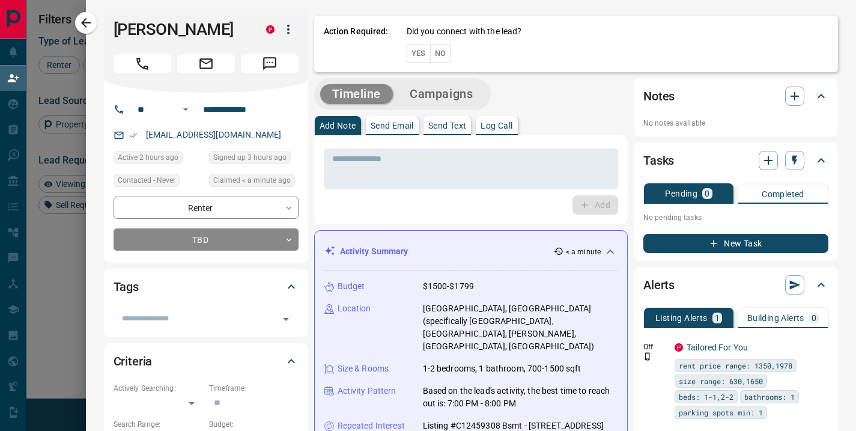 The width and height of the screenshot is (856, 431). I want to click on svg: Email Verified, so click(133, 135).